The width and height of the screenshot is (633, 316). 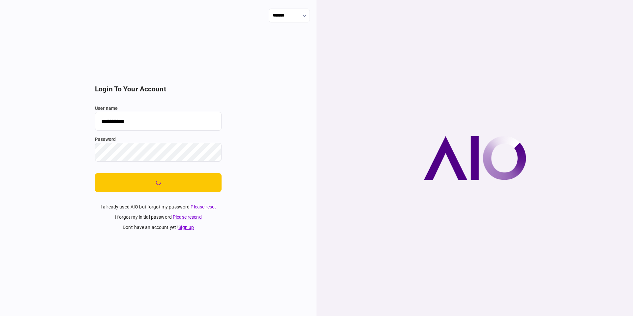 I want to click on a: Sign up, so click(x=186, y=227).